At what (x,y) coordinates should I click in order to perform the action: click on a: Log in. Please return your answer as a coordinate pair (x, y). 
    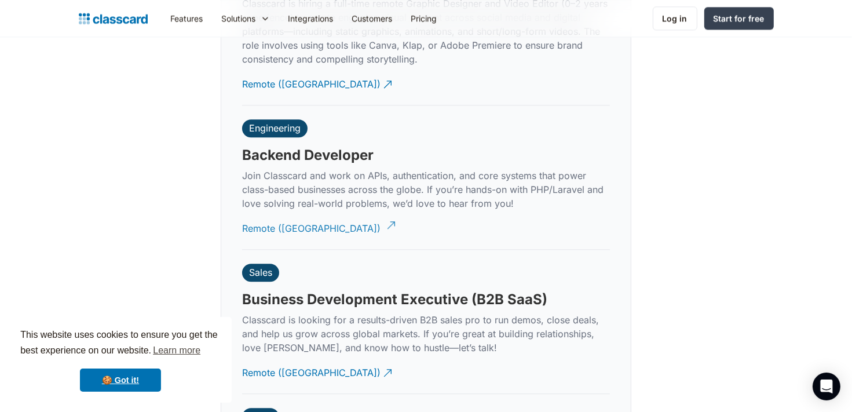
    Looking at the image, I should click on (675, 18).